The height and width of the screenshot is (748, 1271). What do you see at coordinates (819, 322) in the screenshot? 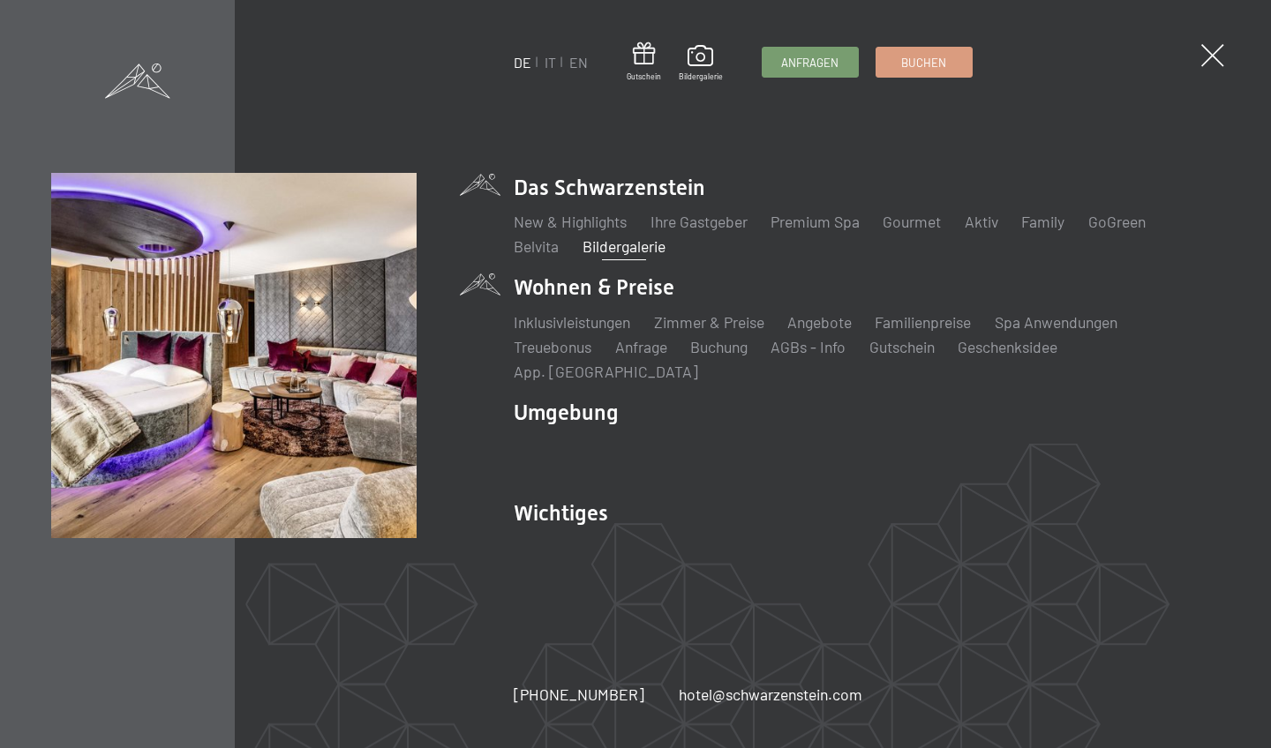
I see `a: Angebote` at bounding box center [819, 322].